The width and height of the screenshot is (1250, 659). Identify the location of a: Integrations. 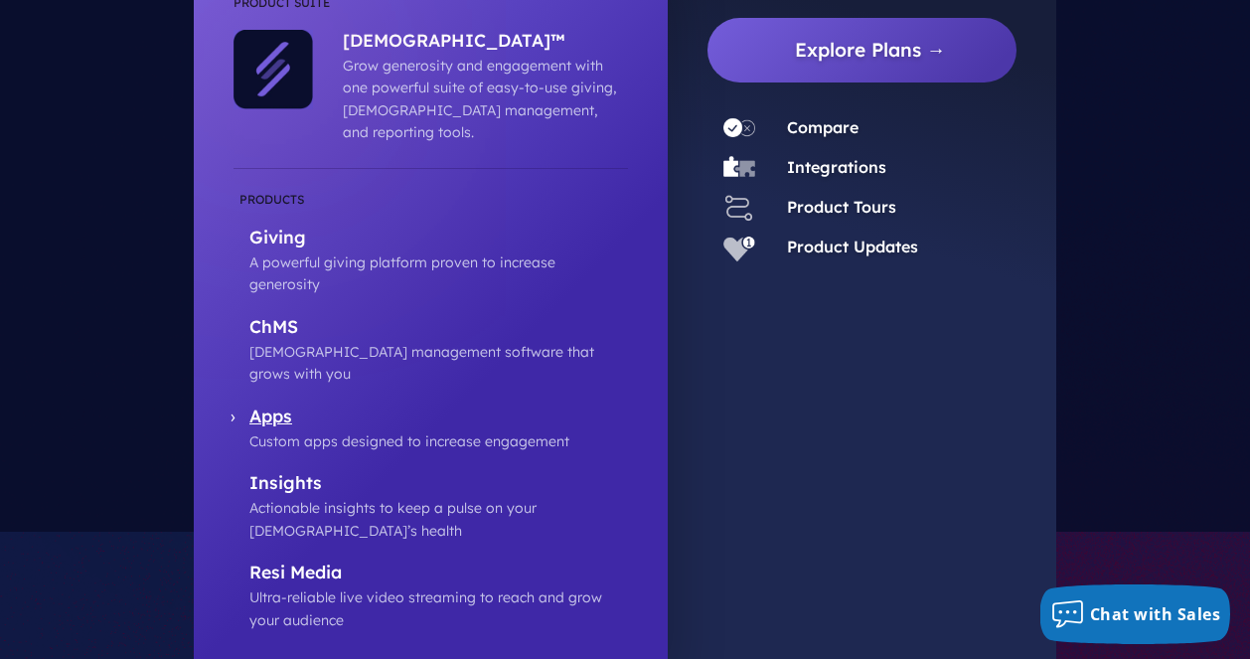
(837, 167).